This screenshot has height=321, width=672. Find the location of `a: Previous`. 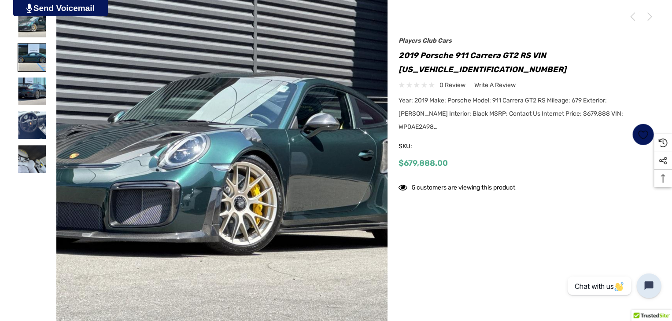

a: Previous is located at coordinates (634, 17).